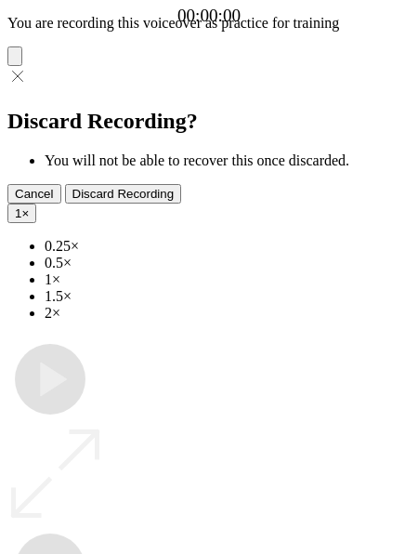  I want to click on li: 1×, so click(228, 280).